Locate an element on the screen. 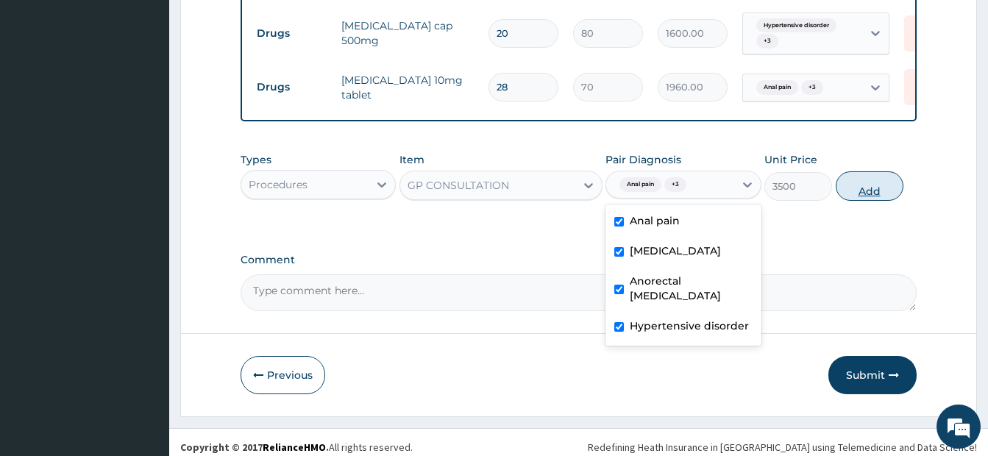  span: We're online! is located at coordinates (144, 210).